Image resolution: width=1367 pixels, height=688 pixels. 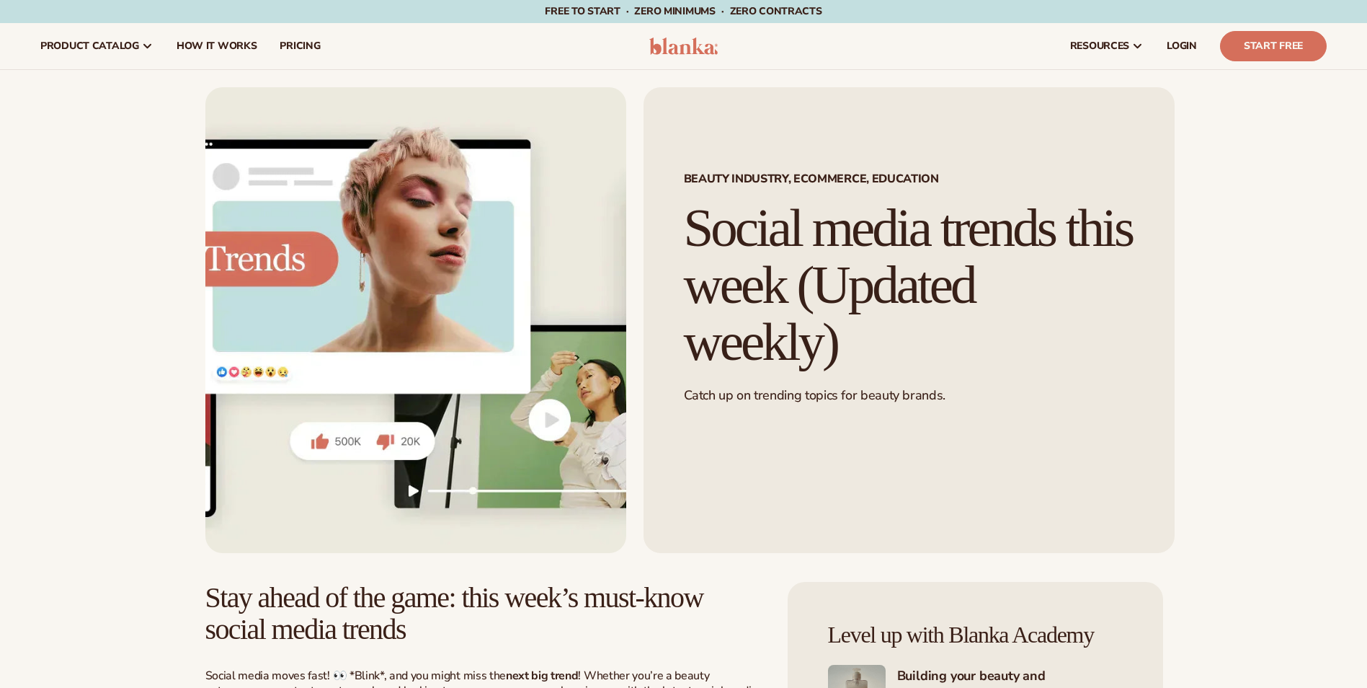 What do you see at coordinates (482, 613) in the screenshot?
I see `h2: Stay ahead of the game: this week’s must-know social media trends` at bounding box center [482, 613].